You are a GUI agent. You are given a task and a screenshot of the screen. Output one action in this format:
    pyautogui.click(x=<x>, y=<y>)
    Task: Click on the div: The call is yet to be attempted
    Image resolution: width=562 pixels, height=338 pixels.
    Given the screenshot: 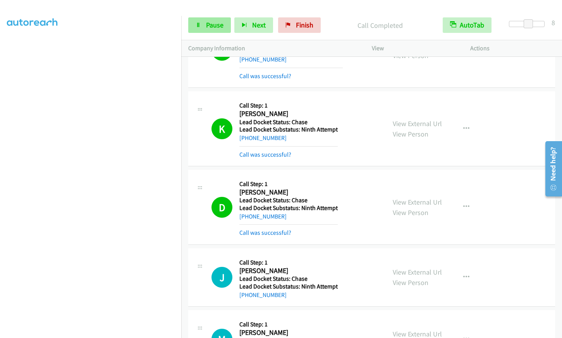 What is the action you would take?
    pyautogui.click(x=222, y=278)
    